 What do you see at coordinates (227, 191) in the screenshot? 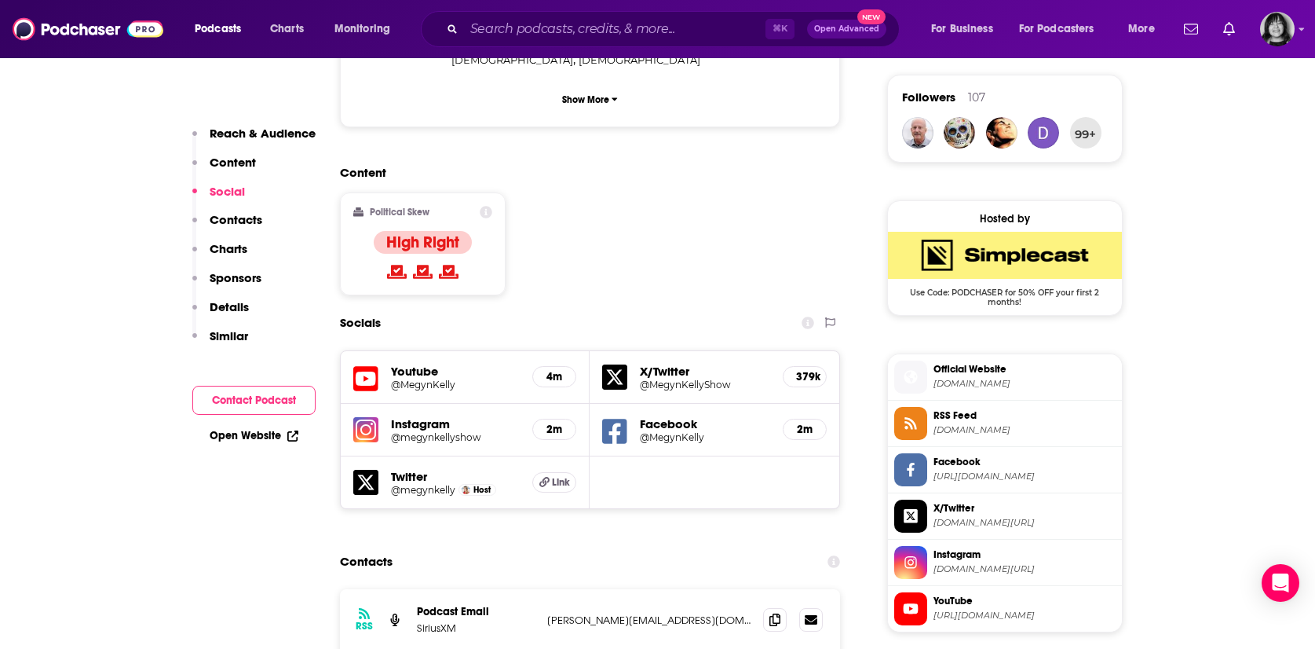
I see `p: Social` at bounding box center [227, 191].